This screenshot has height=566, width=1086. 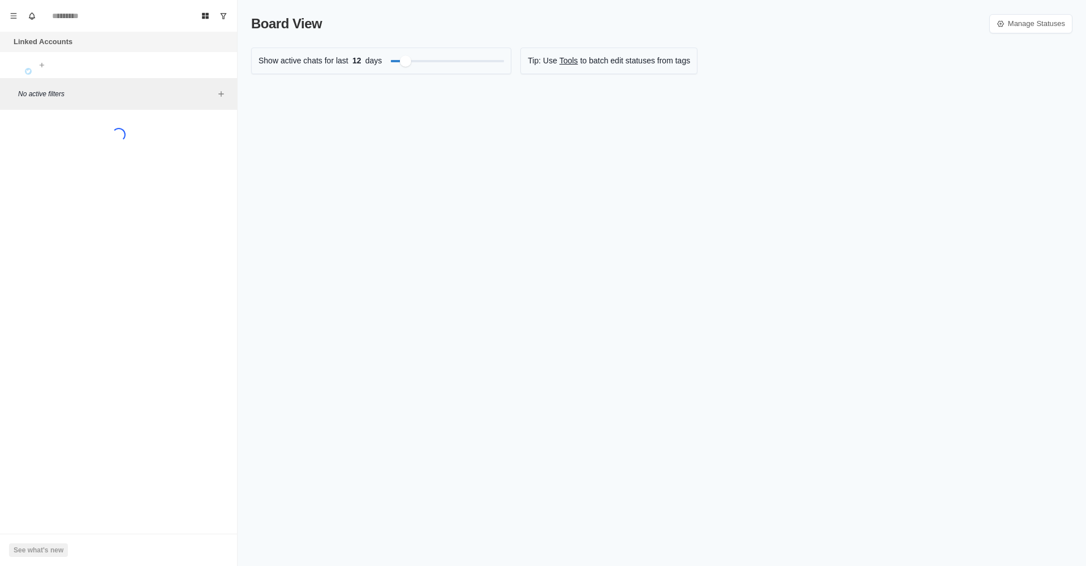 I want to click on button: See what's new, so click(x=38, y=550).